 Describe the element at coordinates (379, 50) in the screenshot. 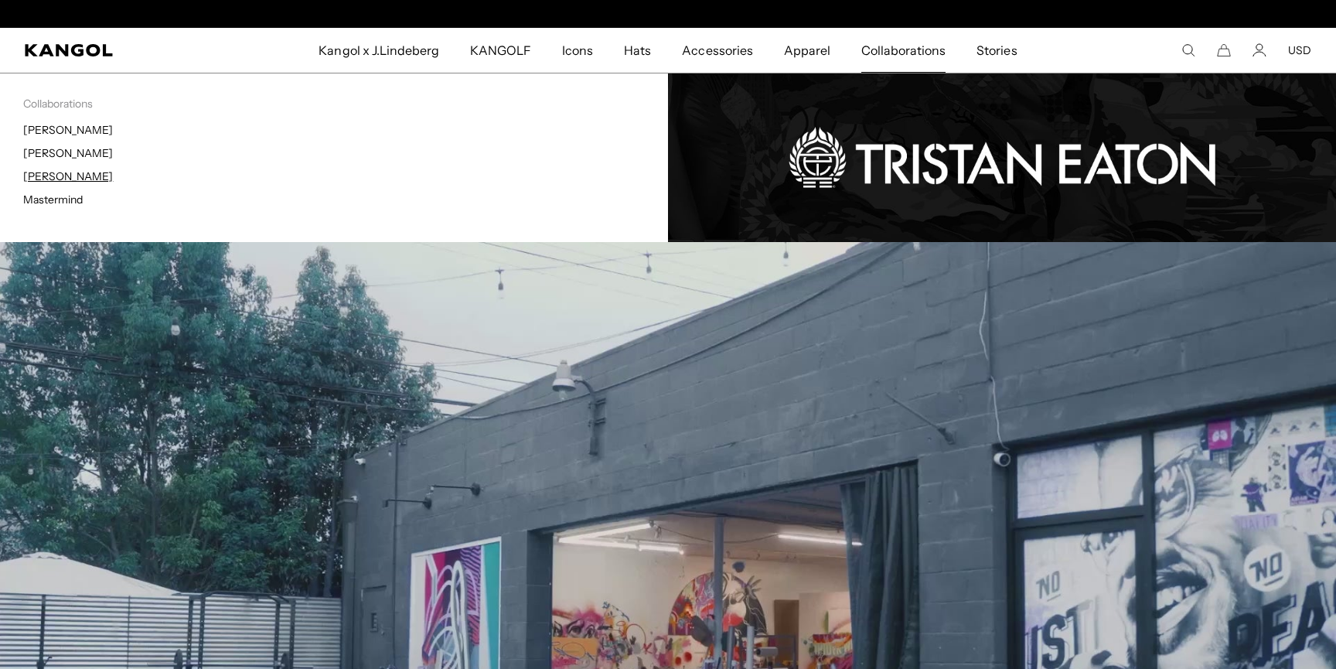

I see `span: Kangol x J.Lindeberg` at that location.